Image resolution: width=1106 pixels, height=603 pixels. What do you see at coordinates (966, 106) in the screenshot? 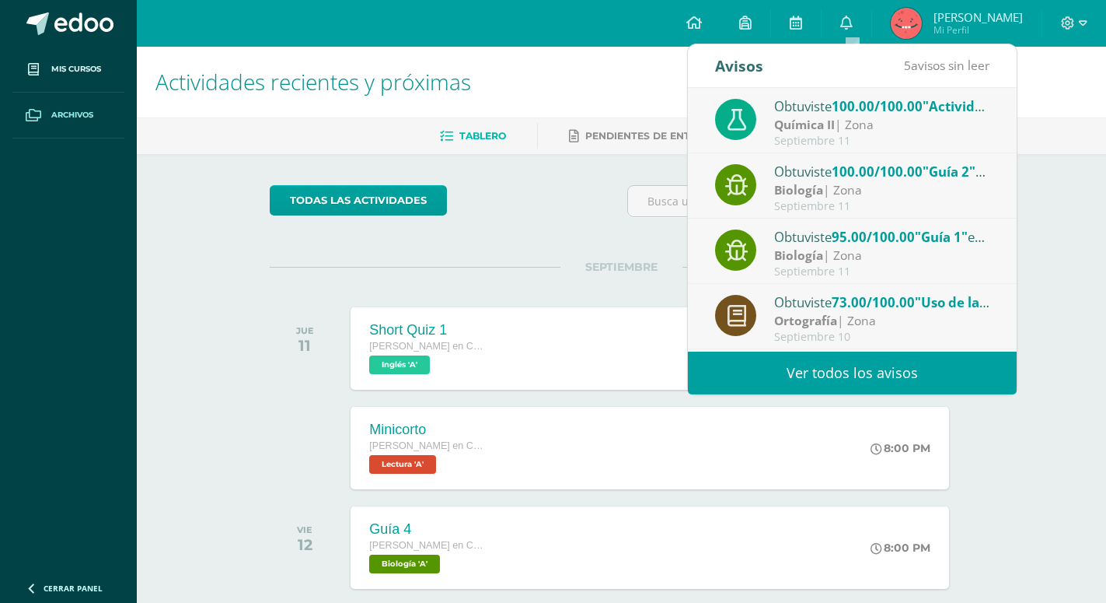
I see `span: "Actividad 1"` at bounding box center [966, 106].